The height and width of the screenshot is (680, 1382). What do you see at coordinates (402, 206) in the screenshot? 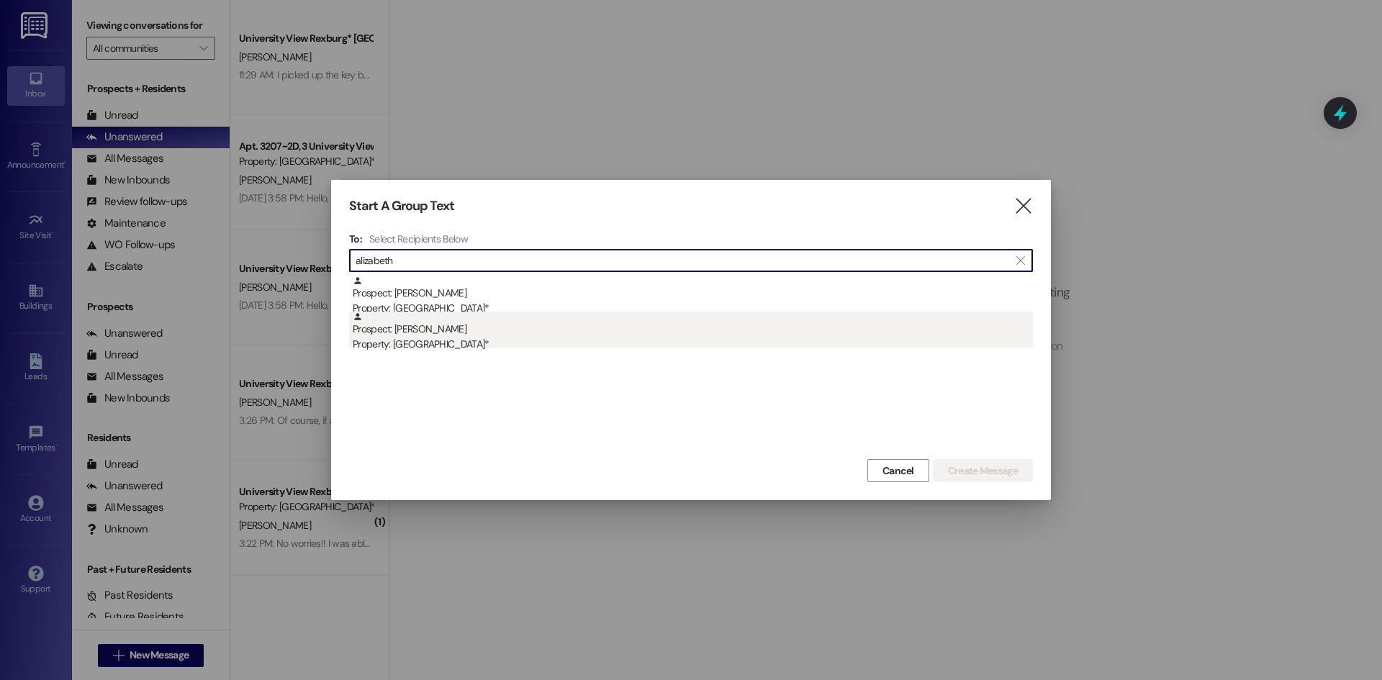
I see `h3: Start A Group Text` at bounding box center [402, 206].